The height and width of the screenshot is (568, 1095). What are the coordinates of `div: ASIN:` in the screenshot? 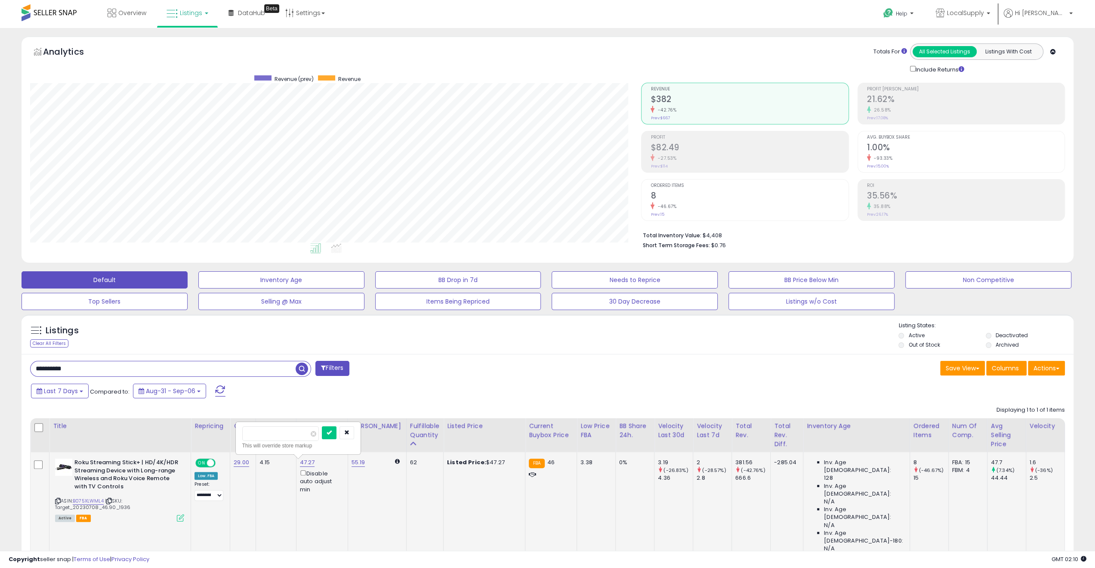 It's located at (120, 489).